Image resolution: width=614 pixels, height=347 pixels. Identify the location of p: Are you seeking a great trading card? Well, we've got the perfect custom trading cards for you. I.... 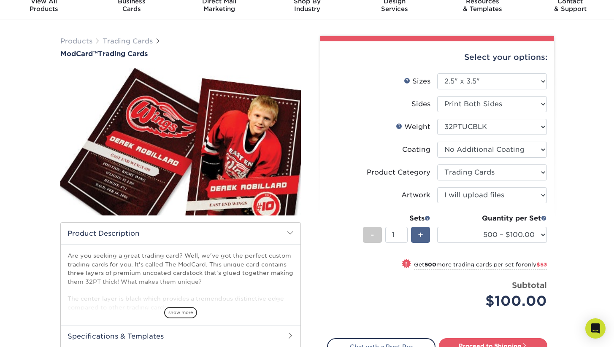
(181, 281).